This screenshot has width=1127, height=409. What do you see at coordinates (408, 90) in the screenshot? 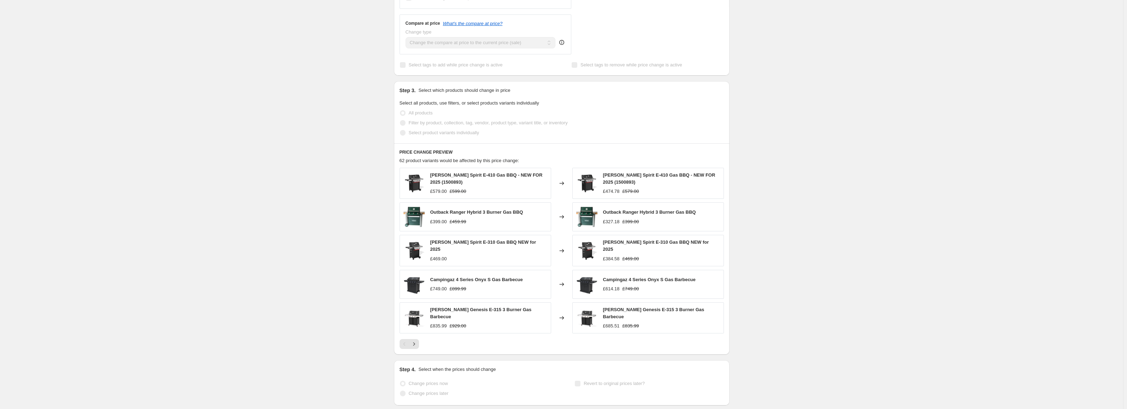
I see `h2: Step 3.` at bounding box center [408, 90].